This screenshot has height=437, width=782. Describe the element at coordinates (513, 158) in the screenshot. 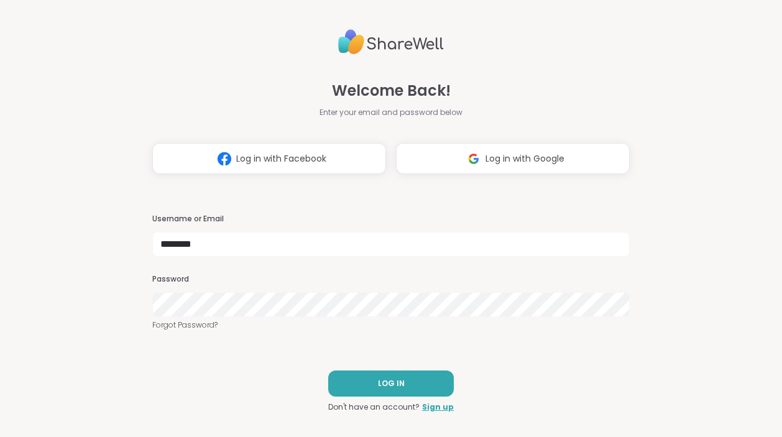

I see `button: Log in with Google` at that location.